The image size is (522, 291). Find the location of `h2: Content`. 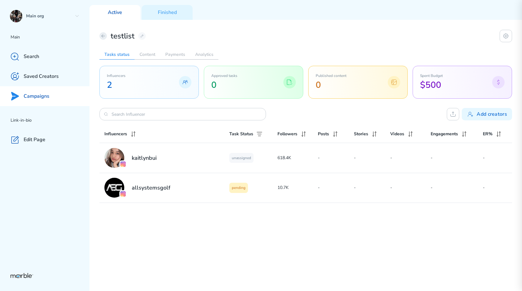

h2: Content is located at coordinates (147, 55).